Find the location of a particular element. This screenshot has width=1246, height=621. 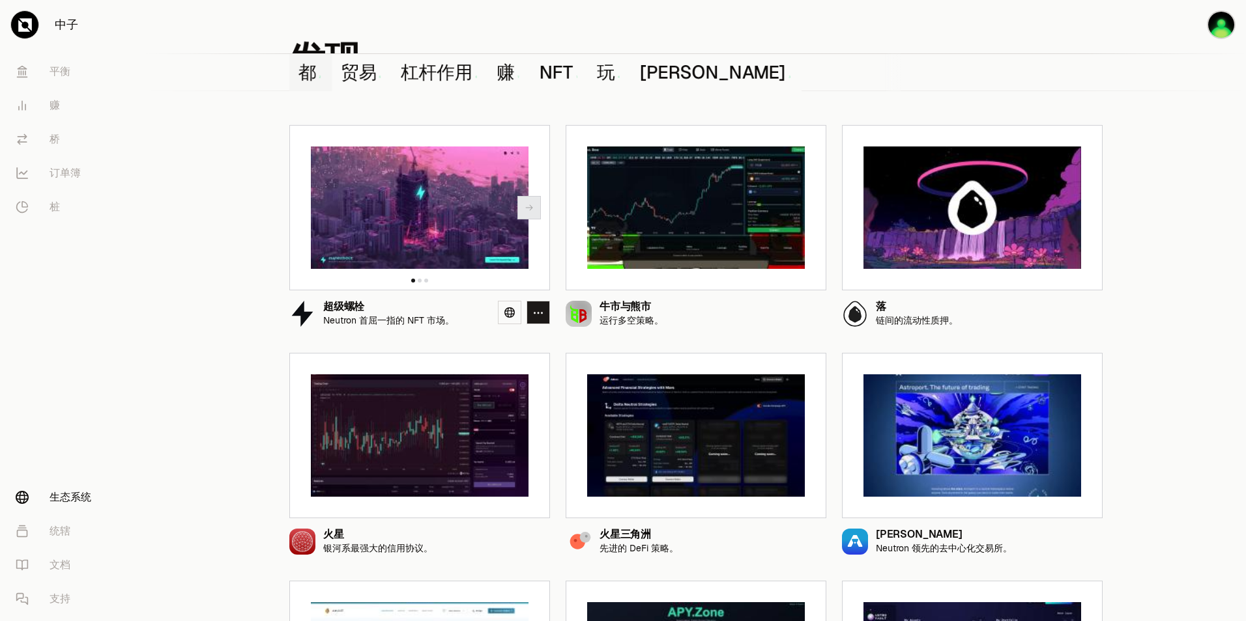

p: 运行多空策略。 is located at coordinates (631, 321).